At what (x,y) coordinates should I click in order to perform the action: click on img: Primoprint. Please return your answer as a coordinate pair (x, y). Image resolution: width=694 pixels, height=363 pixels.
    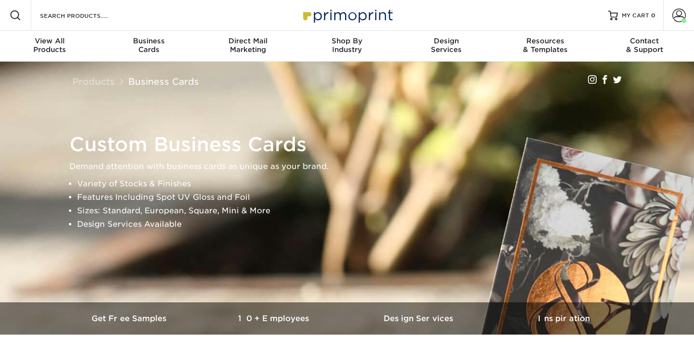
    Looking at the image, I should click on (347, 15).